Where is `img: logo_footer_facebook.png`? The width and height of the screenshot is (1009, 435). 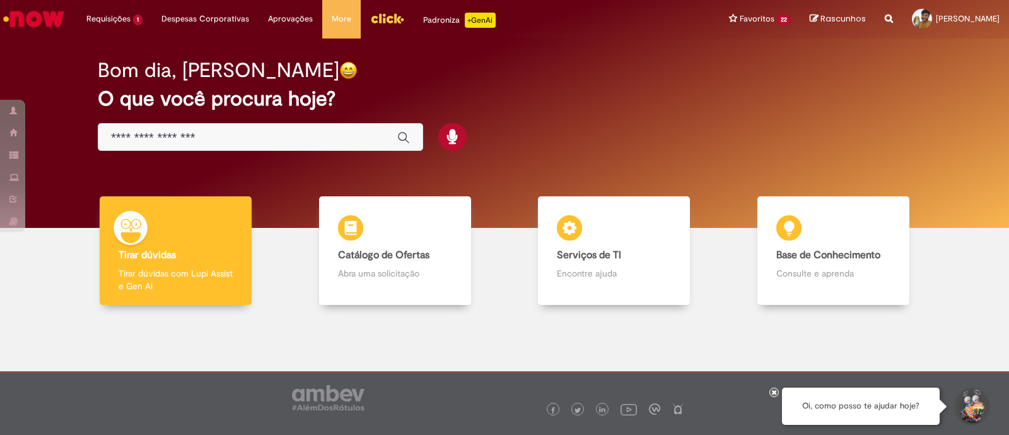 img: logo_footer_facebook.png is located at coordinates (553, 410).